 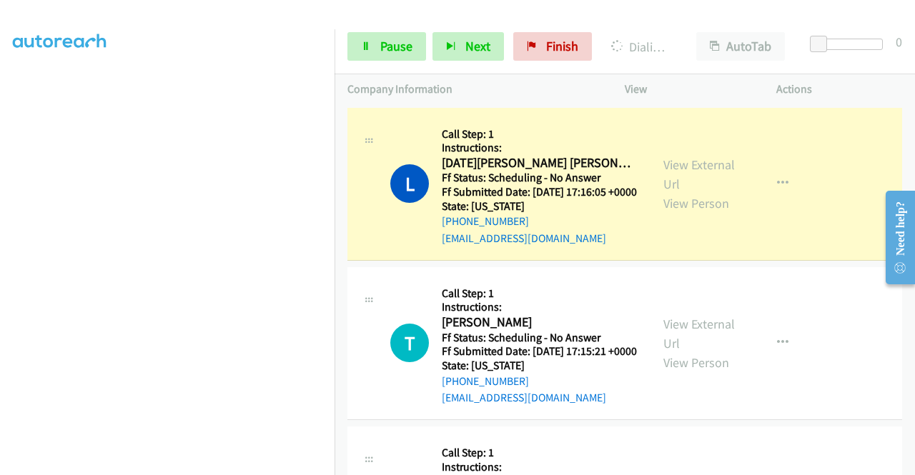 What do you see at coordinates (409, 343) in the screenshot?
I see `h1: T` at bounding box center [409, 343].